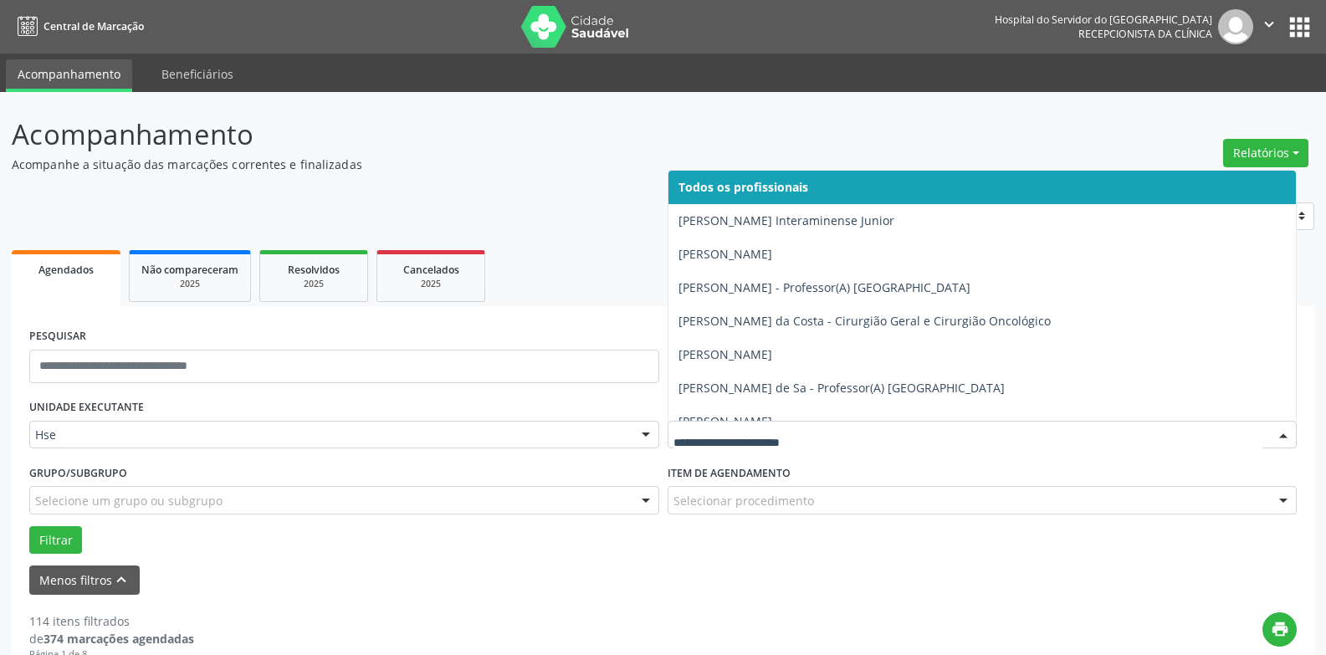 Image resolution: width=1326 pixels, height=655 pixels. What do you see at coordinates (468, 135) in the screenshot?
I see `p: Acompanhamento` at bounding box center [468, 135].